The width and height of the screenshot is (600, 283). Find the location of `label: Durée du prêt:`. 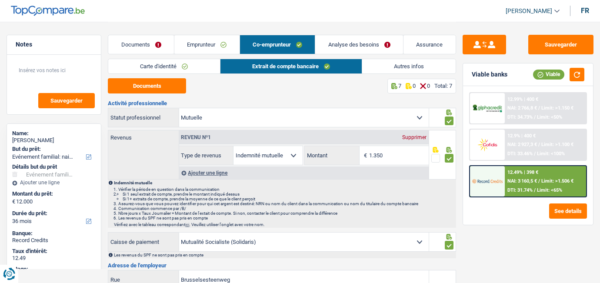

label: Durée du prêt: is located at coordinates (53, 213).